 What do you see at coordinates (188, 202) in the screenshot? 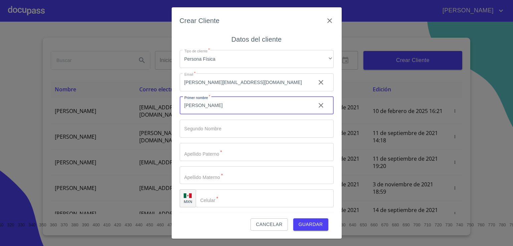
I see `p: MXN` at bounding box center [188, 202].